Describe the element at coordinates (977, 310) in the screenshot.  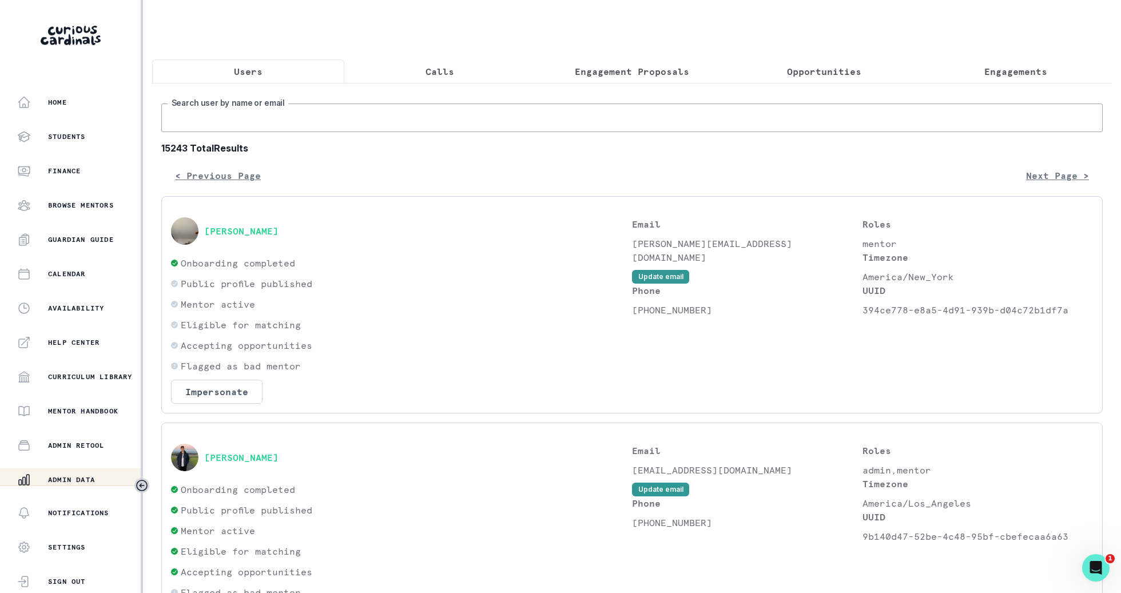
I see `p: 394ce778-e8a5-4d91-939b-d04c72b1df7a` at that location.